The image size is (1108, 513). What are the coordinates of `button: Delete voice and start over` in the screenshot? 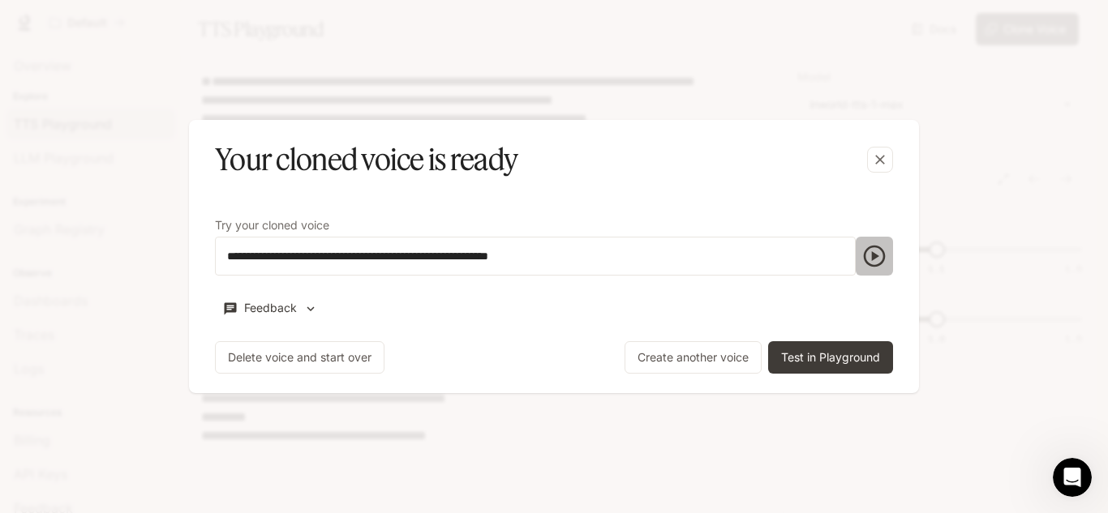 It's located at (299, 358).